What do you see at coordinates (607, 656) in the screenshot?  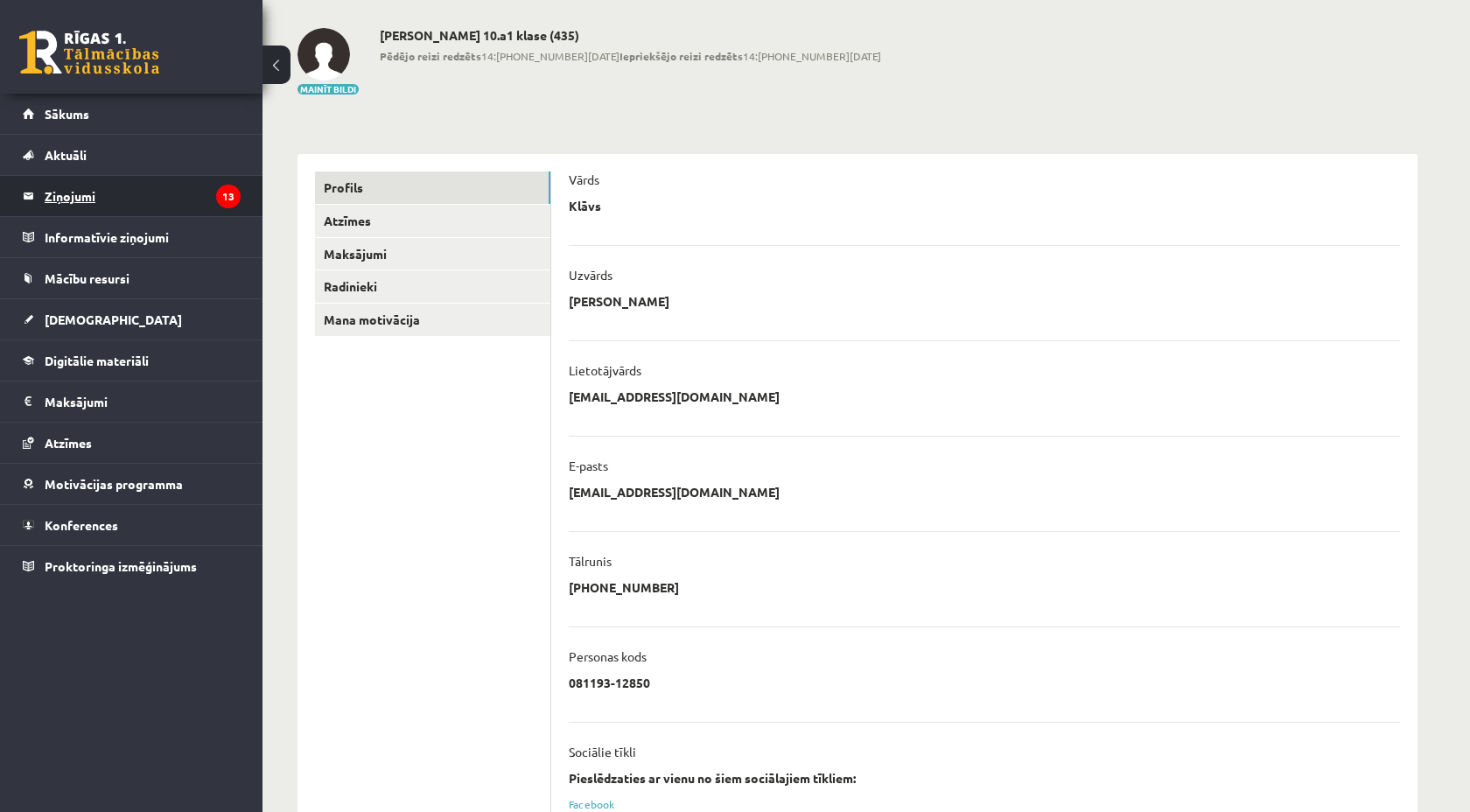 I see `p: Personas kods` at bounding box center [607, 656].